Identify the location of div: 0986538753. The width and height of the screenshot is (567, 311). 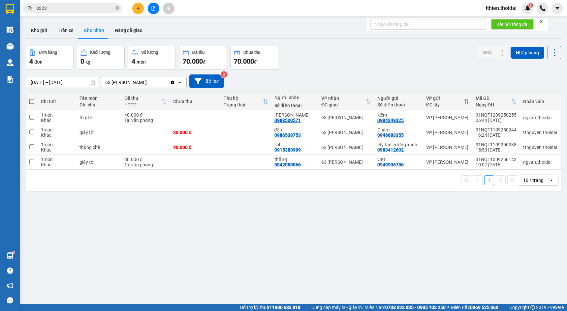
(288, 135).